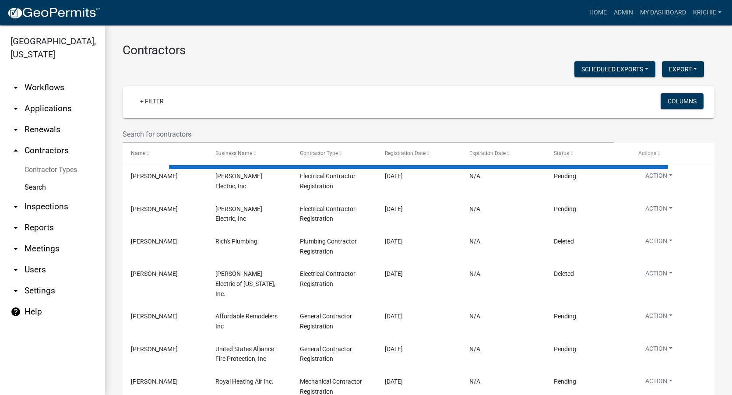 The height and width of the screenshot is (395, 732). What do you see at coordinates (663, 13) in the screenshot?
I see `a: My Dashboard` at bounding box center [663, 13].